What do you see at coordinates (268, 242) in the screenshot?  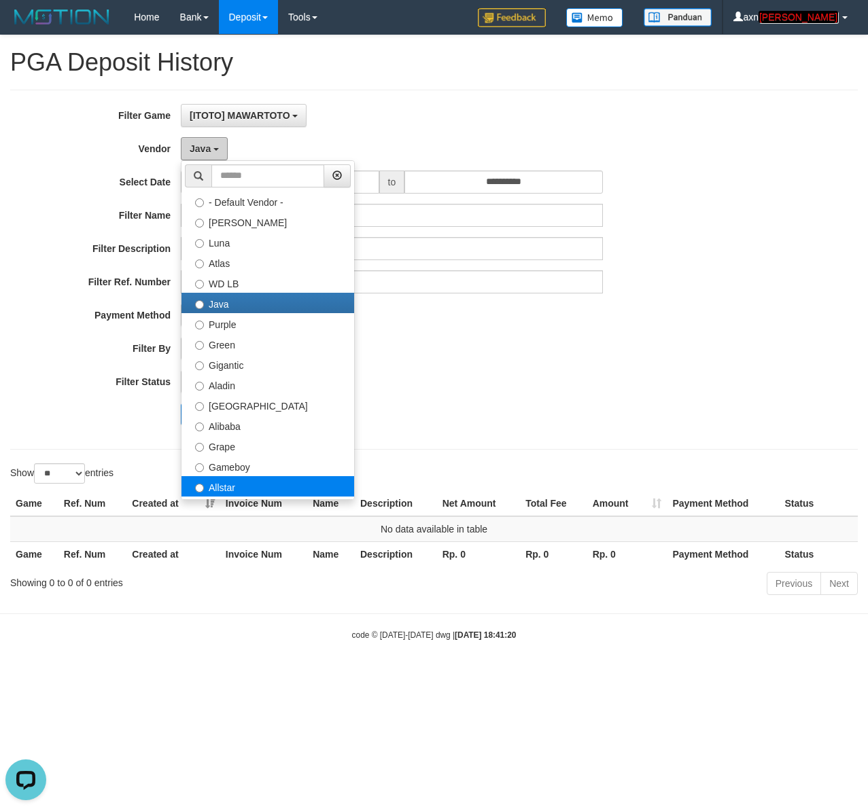 I see `label: Luna` at bounding box center [268, 242].